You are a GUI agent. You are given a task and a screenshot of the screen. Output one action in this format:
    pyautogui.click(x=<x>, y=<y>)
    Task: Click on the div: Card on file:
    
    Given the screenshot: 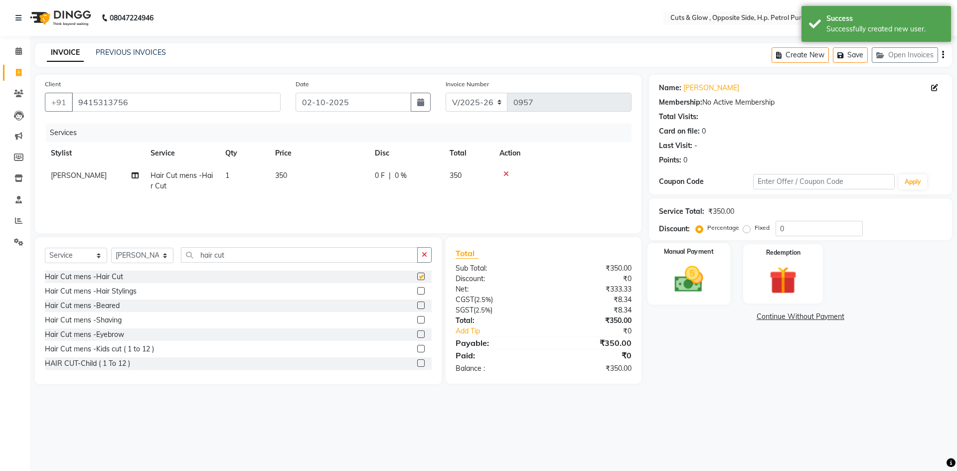 What is the action you would take?
    pyautogui.click(x=679, y=131)
    